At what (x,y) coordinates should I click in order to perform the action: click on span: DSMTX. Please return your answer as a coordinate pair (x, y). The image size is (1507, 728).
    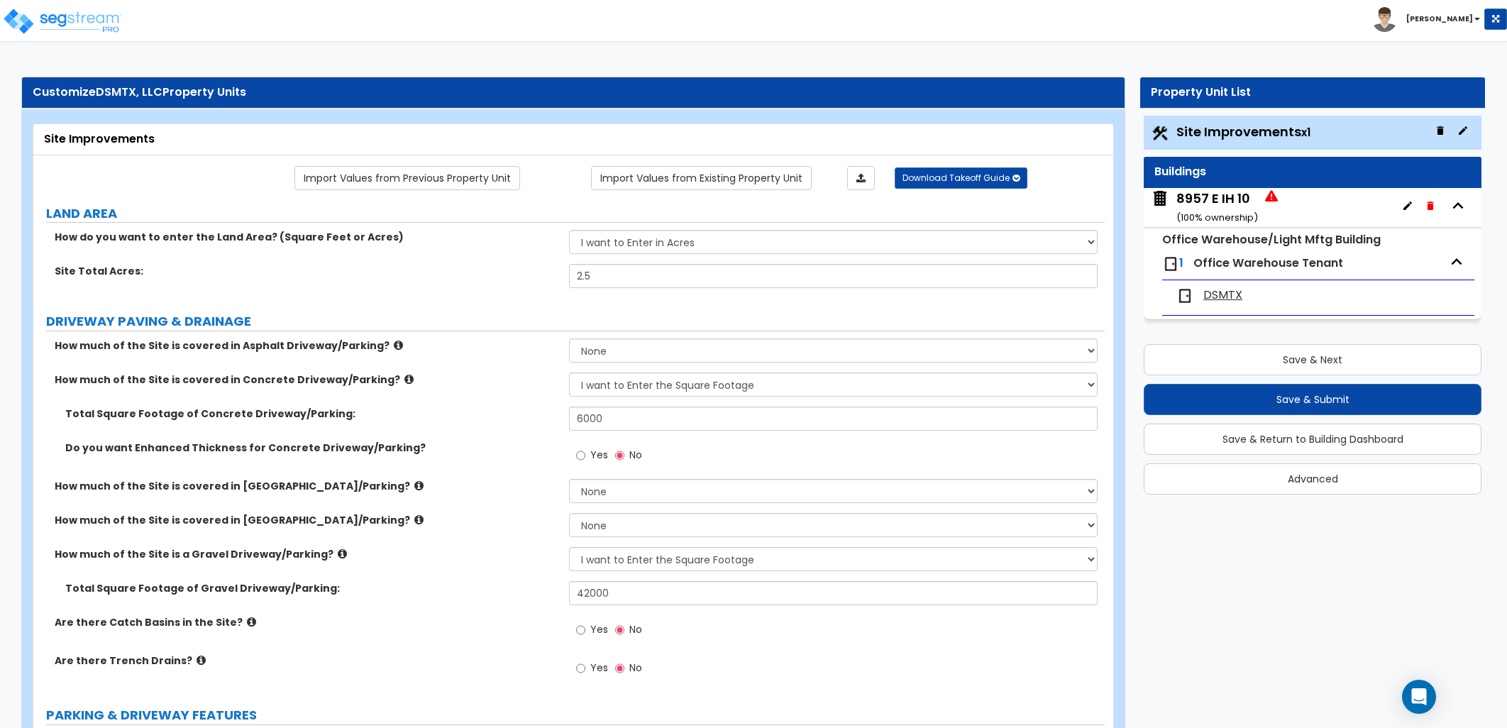
    Looking at the image, I should click on (1222, 295).